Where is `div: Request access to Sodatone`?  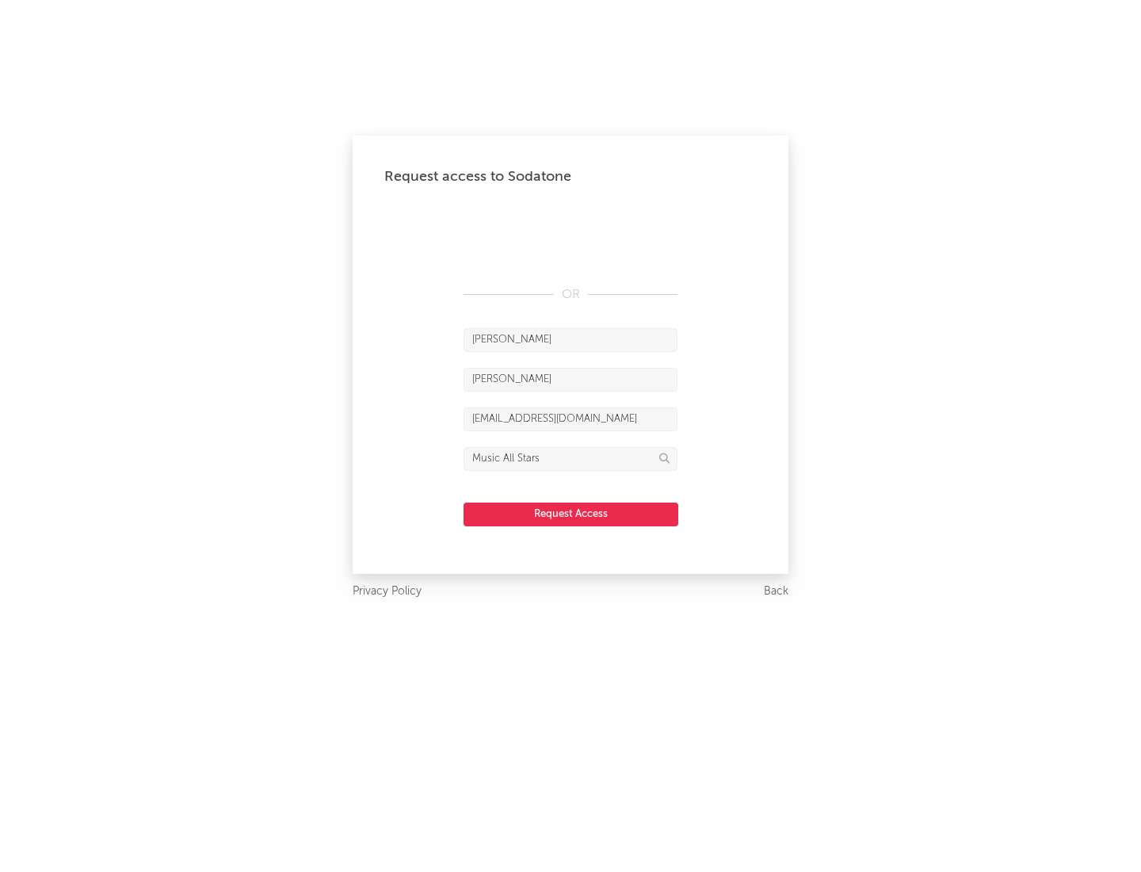 div: Request access to Sodatone is located at coordinates (570, 177).